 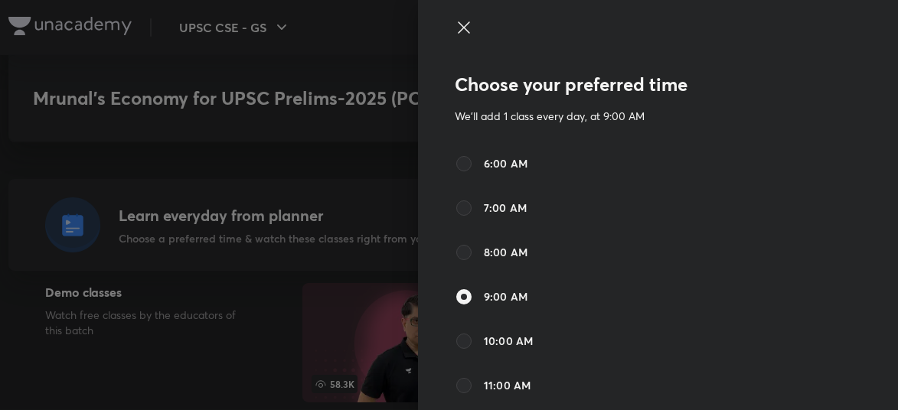 I want to click on p: We'll add 1 class every day, at 9:00 AM, so click(x=614, y=116).